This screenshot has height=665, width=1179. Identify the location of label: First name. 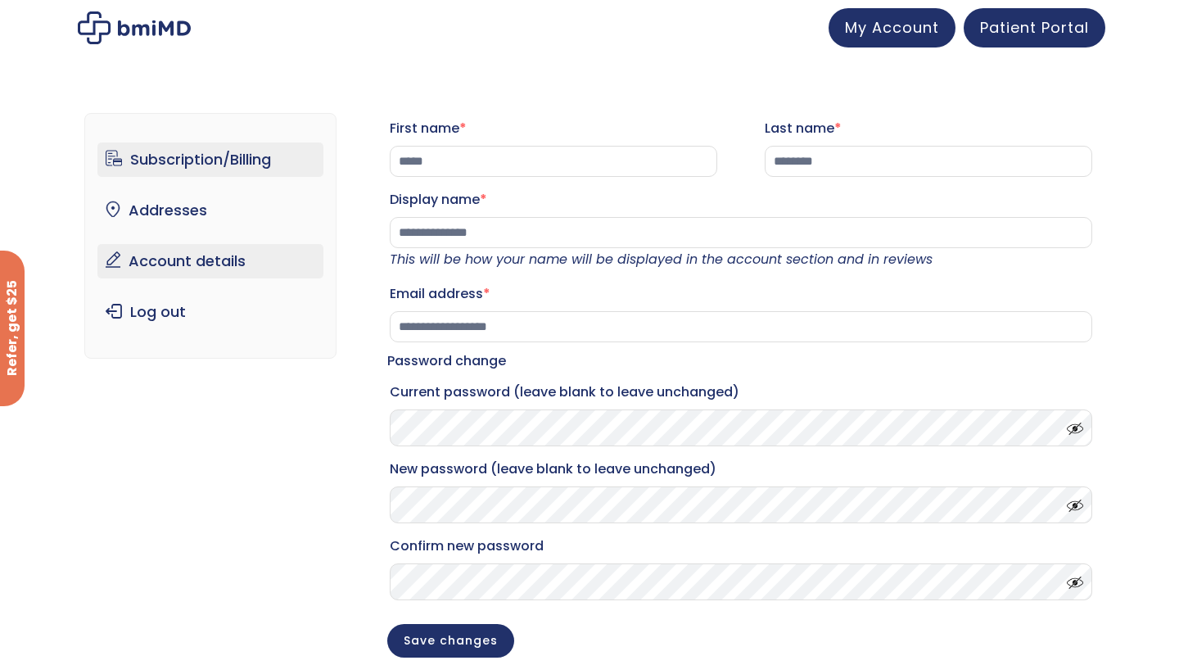
(554, 129).